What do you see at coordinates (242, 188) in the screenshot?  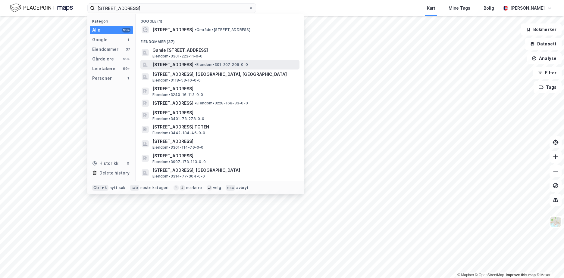 I see `div: avbryt` at bounding box center [242, 188].